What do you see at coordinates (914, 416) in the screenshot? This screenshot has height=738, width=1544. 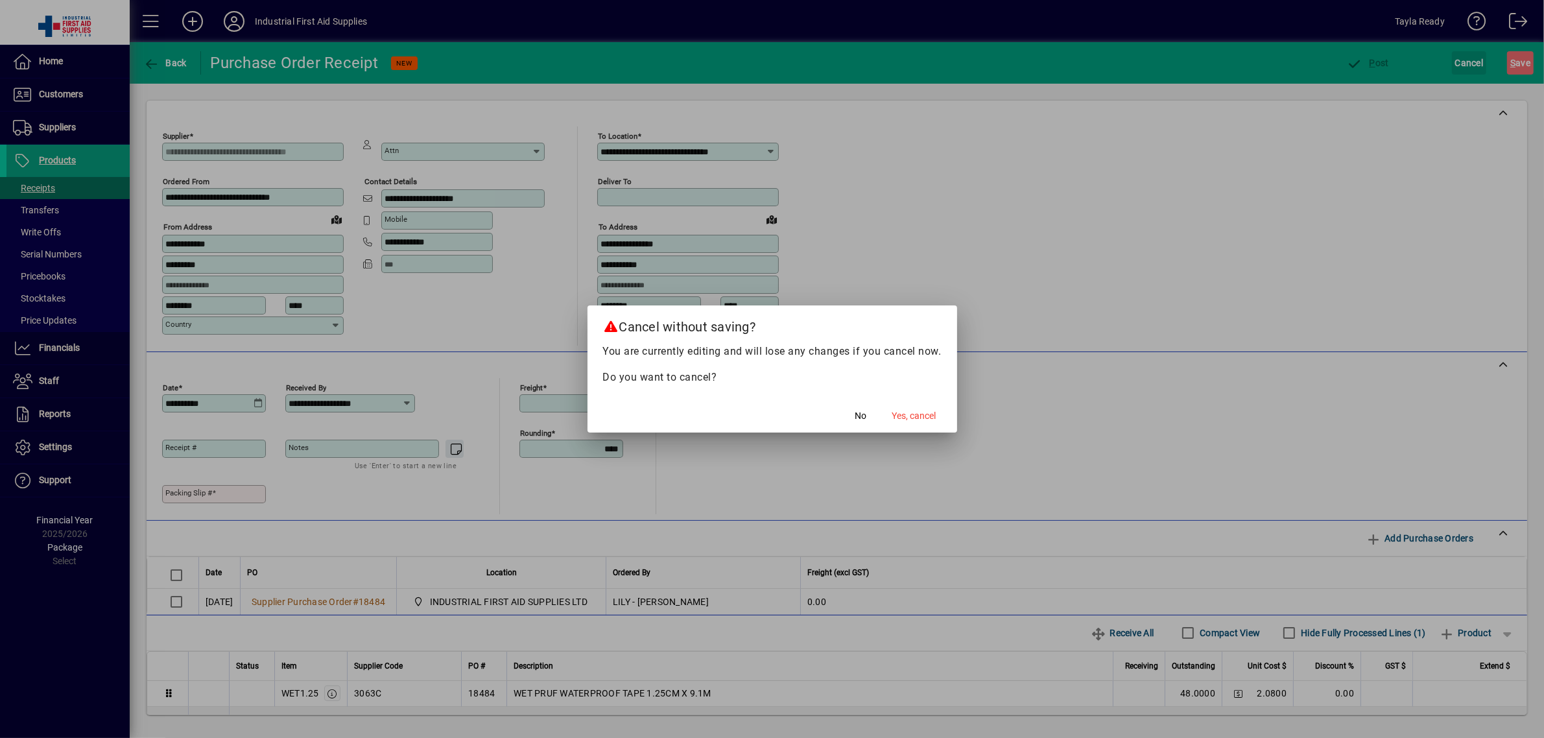 I see `button: Yes, cancel` at bounding box center [914, 416].